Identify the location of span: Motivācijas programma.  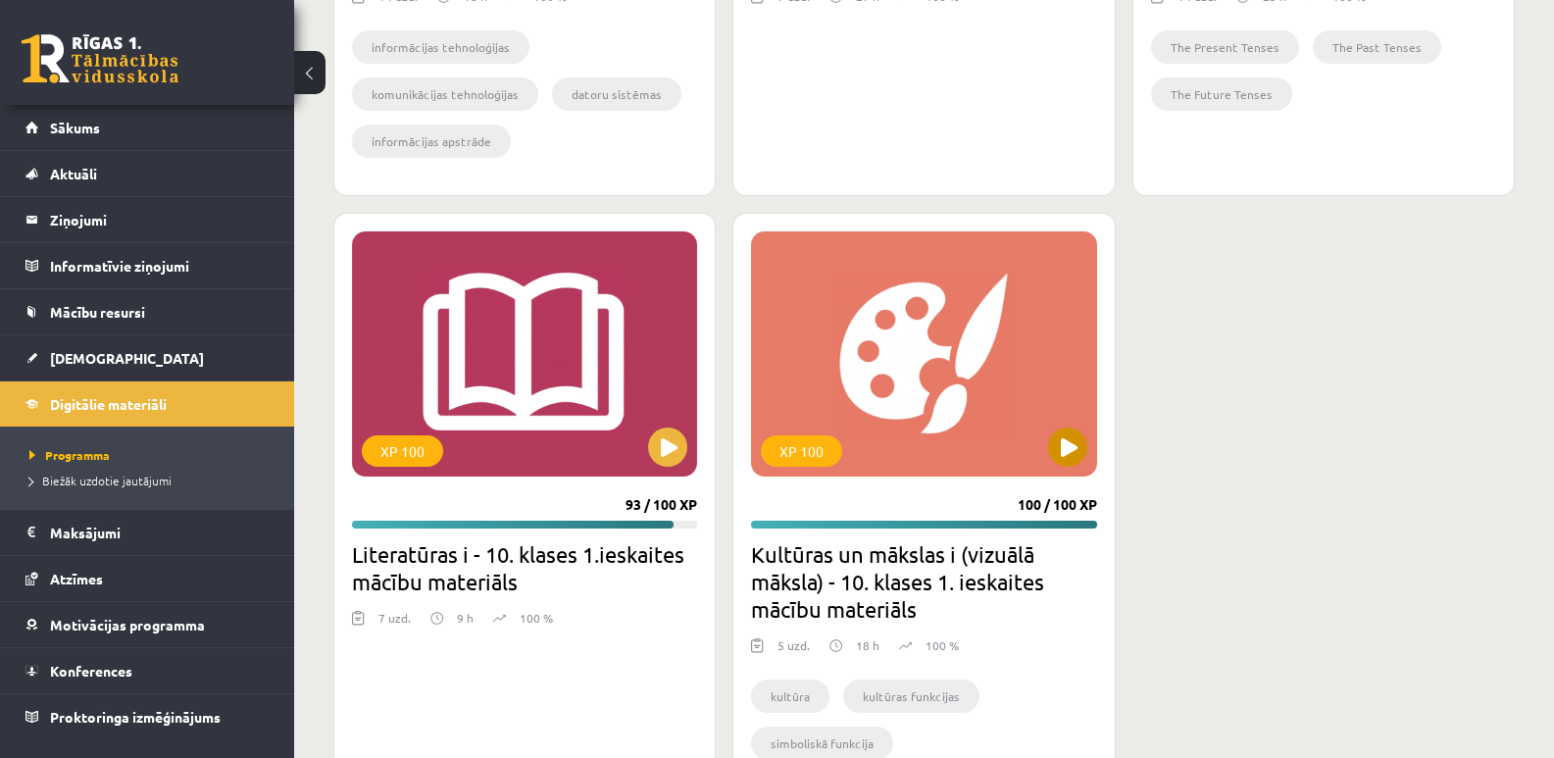
(127, 624).